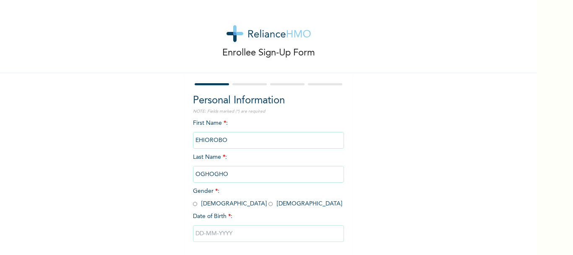  I want to click on h2: Personal Information, so click(268, 101).